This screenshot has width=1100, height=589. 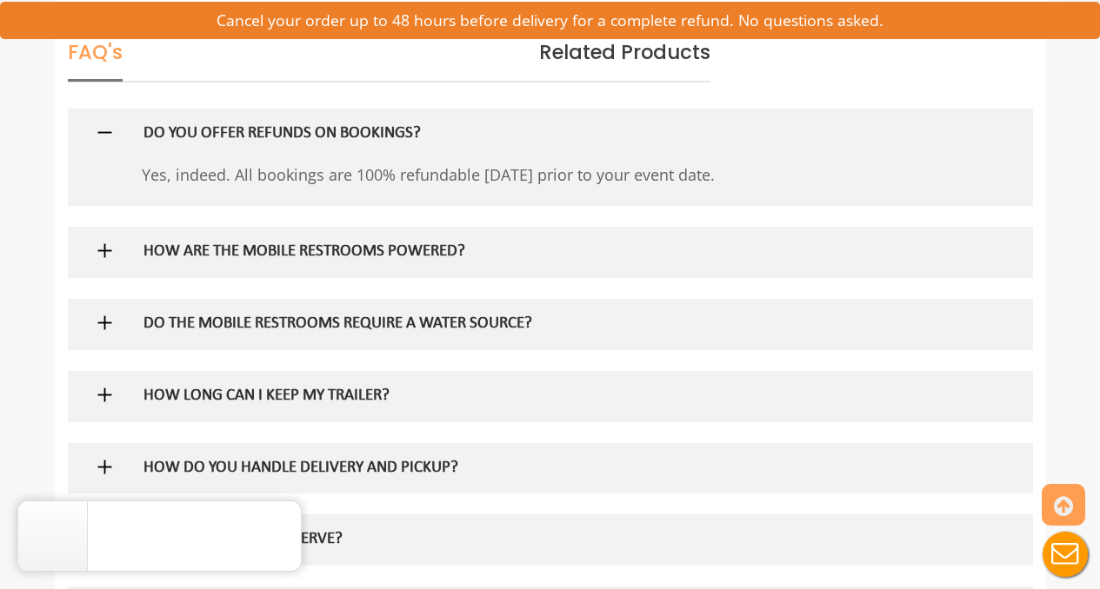 I want to click on h5: DO THE MOBILE RESTROOMS REQUIRE A WATER SOURCE?, so click(x=522, y=324).